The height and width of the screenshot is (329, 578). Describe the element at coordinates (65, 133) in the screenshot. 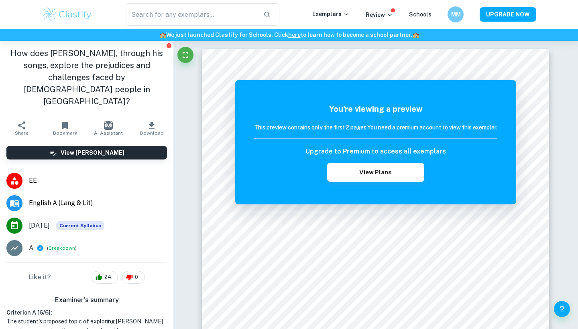

I see `span: Bookmark` at that location.